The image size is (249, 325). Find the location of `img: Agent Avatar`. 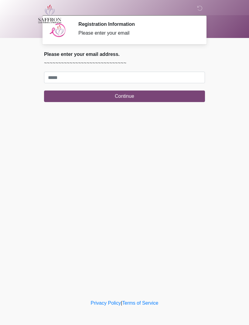

img: Agent Avatar is located at coordinates (58, 30).